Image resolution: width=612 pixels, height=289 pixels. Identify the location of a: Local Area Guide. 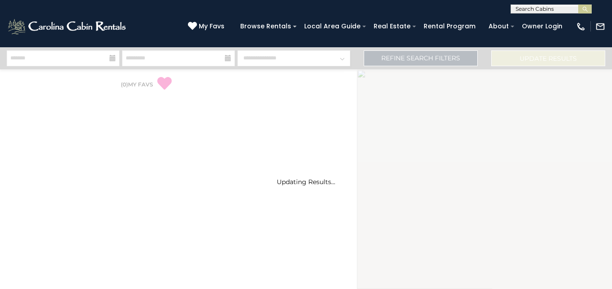
(332, 26).